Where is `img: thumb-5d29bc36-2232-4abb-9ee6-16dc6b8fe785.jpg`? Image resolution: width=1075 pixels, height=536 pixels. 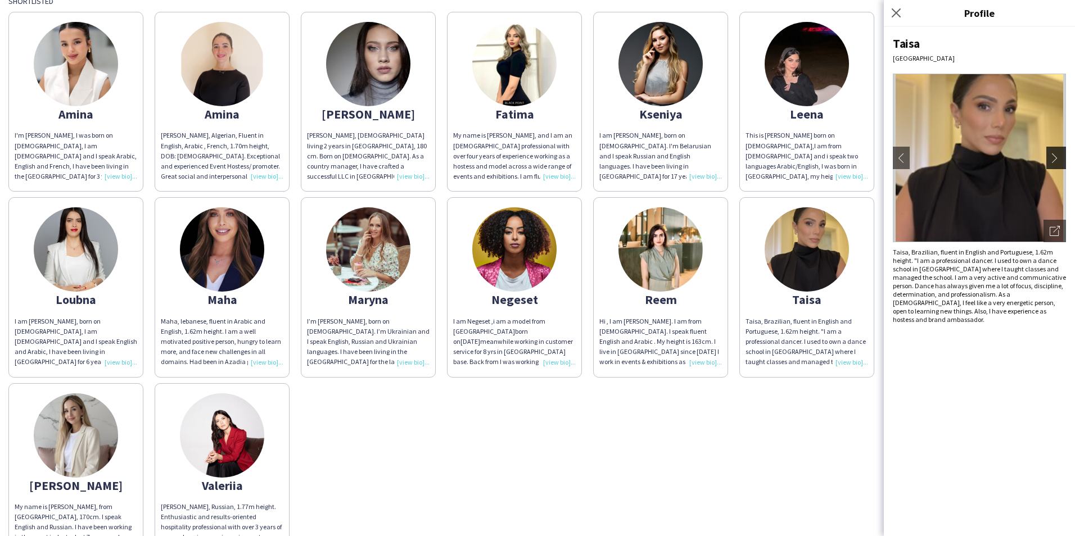
img: thumb-5d29bc36-2232-4abb-9ee6-16dc6b8fe785.jpg is located at coordinates (368, 64).